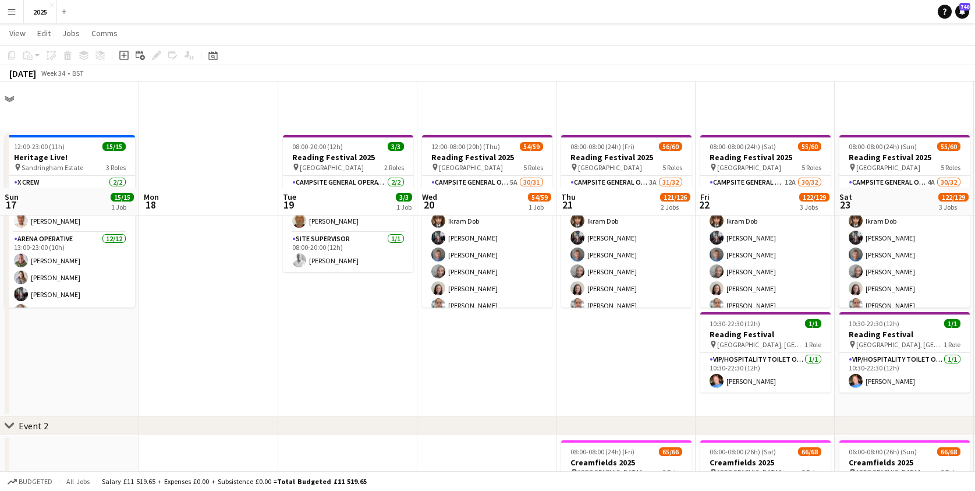  Describe the element at coordinates (466, 146) in the screenshot. I see `span: 12:00-08:00 (20h) (Thu)` at that location.